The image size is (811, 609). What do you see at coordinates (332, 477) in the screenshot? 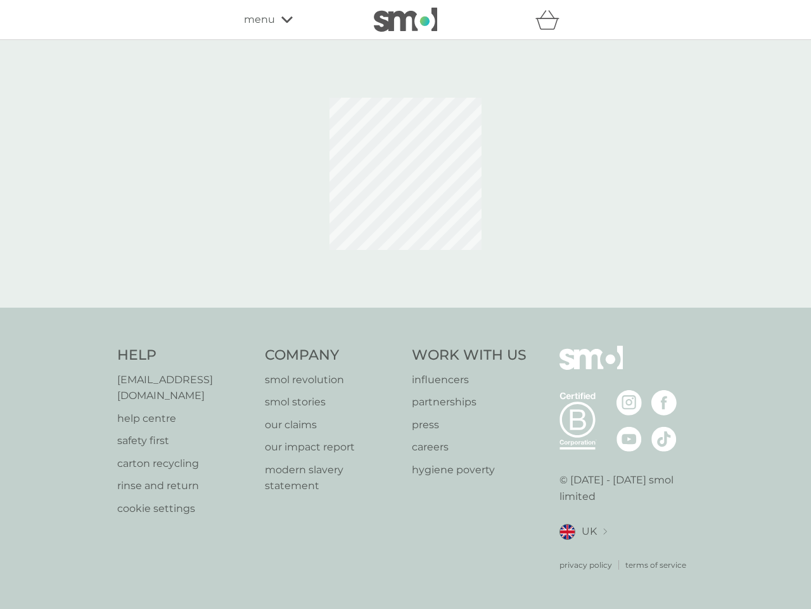
I see `a: modern slavery statement` at bounding box center [332, 477].